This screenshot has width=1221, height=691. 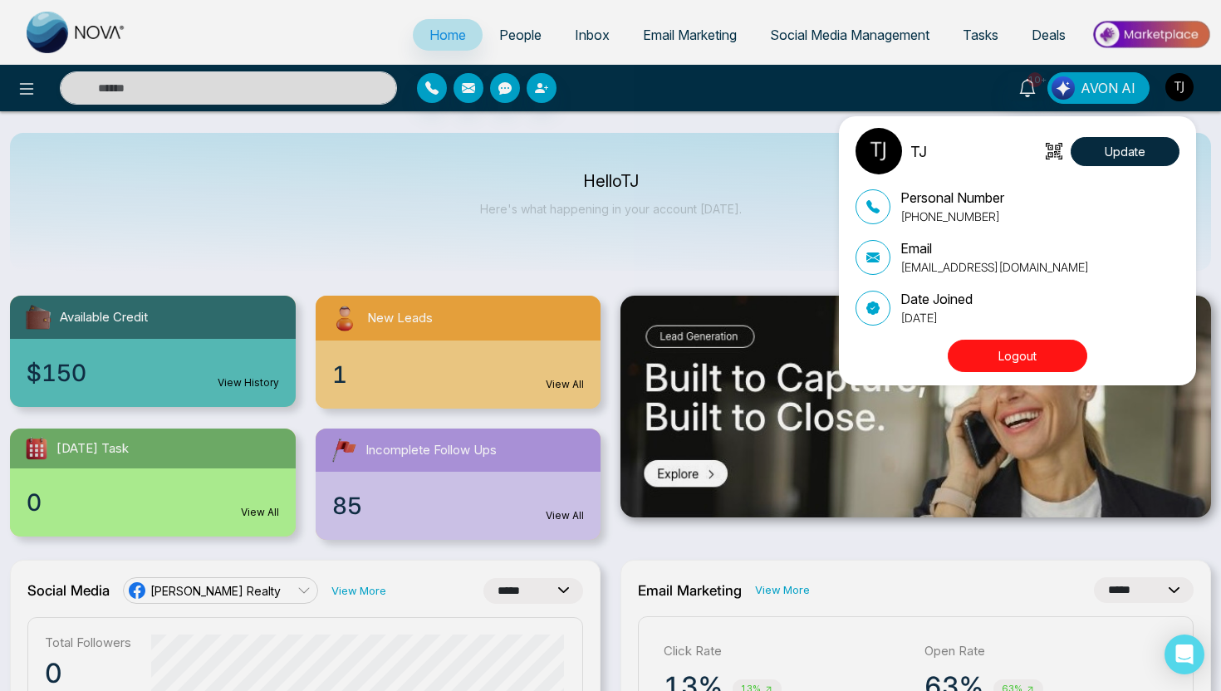 I want to click on p: Email, so click(x=994, y=248).